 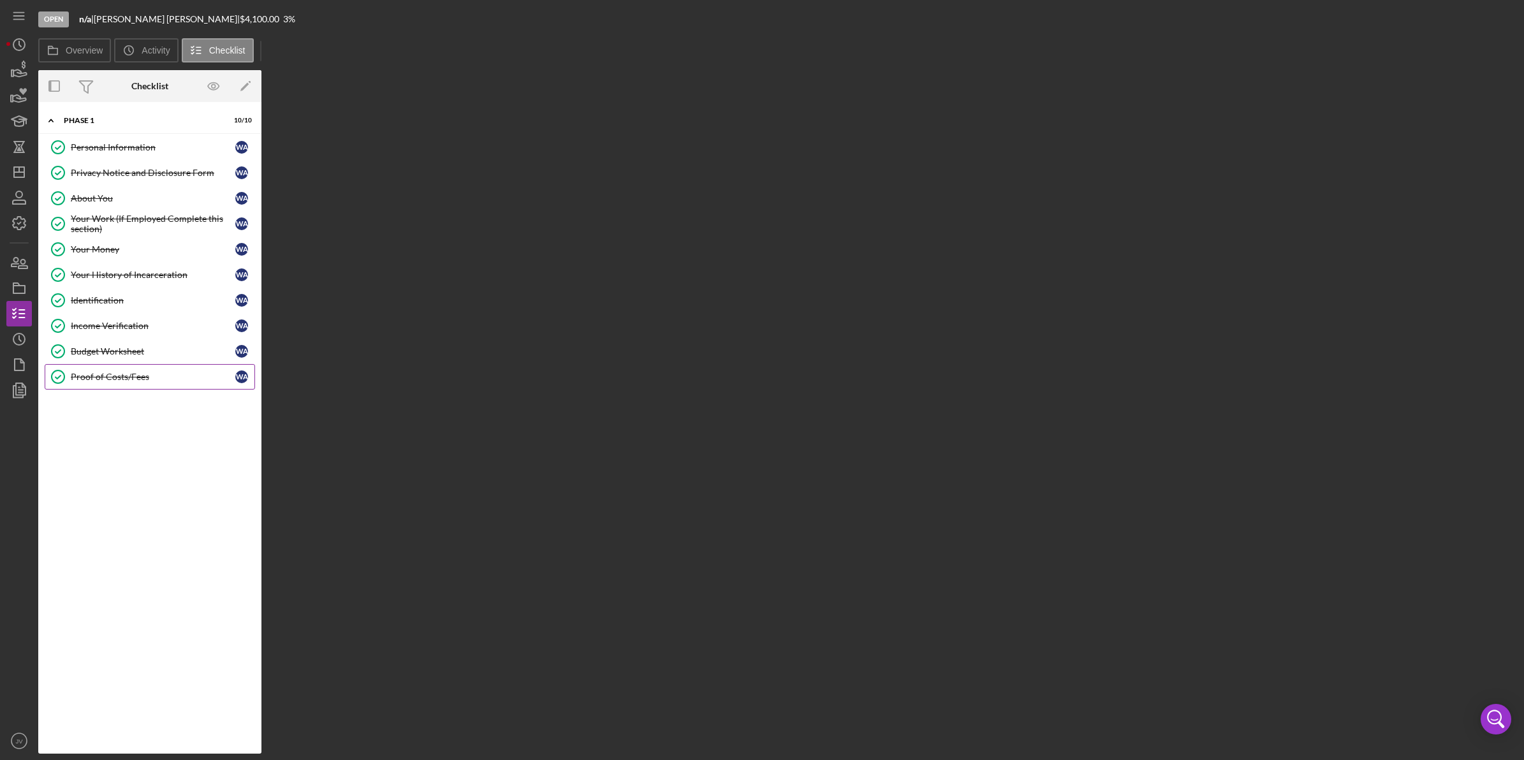 I want to click on a: Privacy Notice and Disclosure FormWA, so click(x=150, y=173).